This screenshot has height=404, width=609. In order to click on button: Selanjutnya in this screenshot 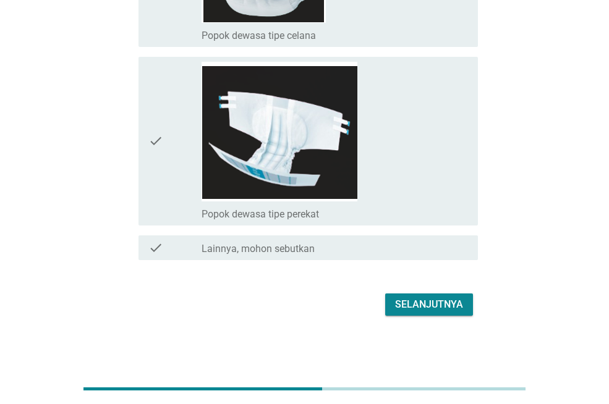, I will do `click(429, 305)`.